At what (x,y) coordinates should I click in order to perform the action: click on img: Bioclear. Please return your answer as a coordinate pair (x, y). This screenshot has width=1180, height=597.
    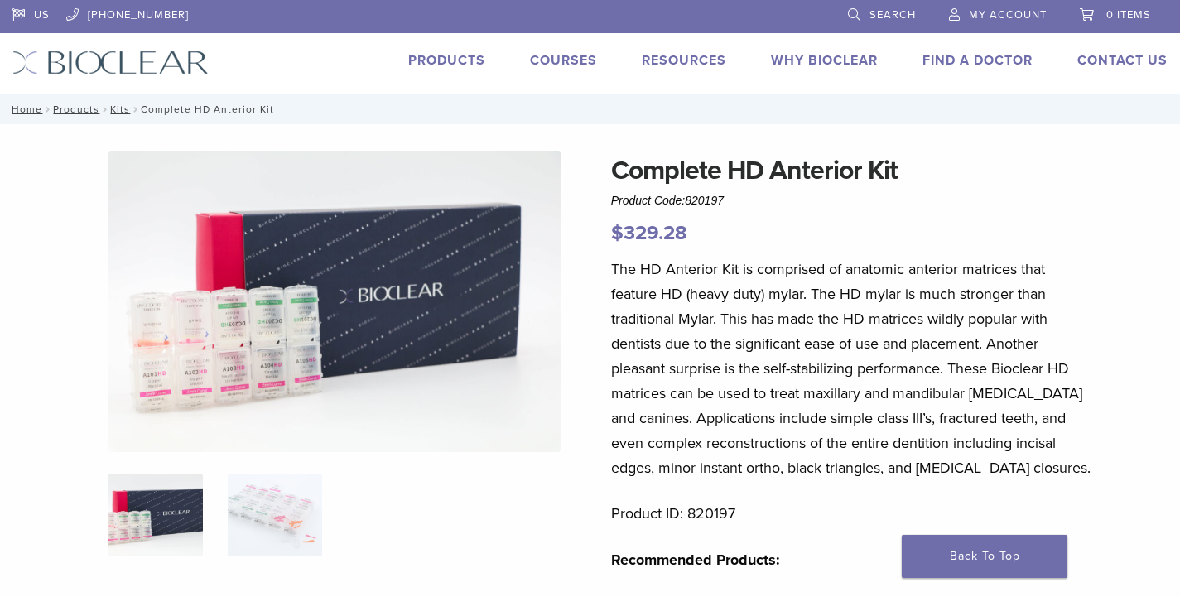
    Looking at the image, I should click on (110, 62).